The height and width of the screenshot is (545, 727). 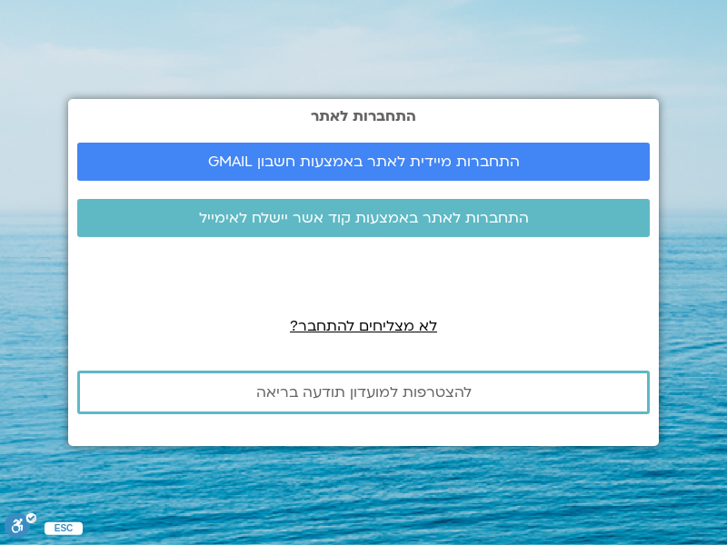 I want to click on h2: התחברות לאתר, so click(x=364, y=116).